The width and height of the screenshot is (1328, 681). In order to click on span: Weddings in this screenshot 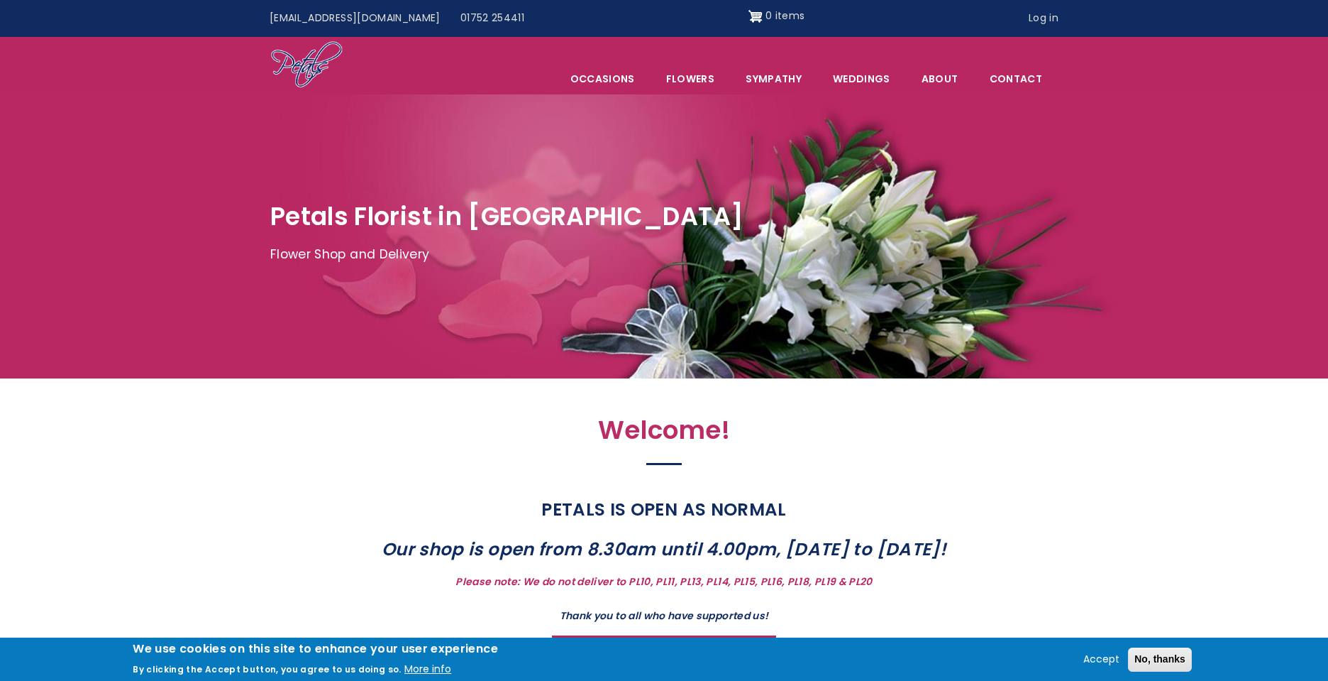, I will do `click(861, 79)`.